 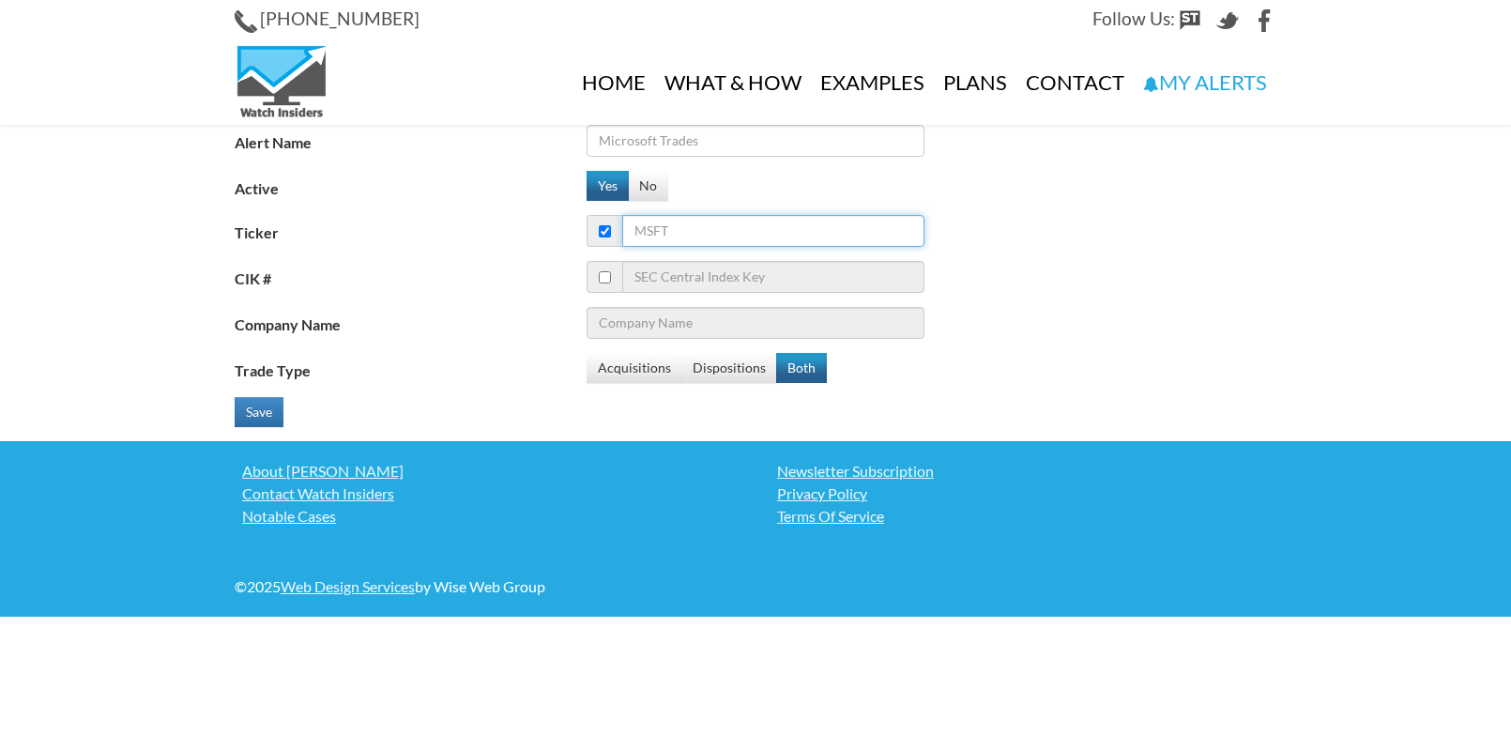 What do you see at coordinates (259, 412) in the screenshot?
I see `button: Save` at bounding box center [259, 412].